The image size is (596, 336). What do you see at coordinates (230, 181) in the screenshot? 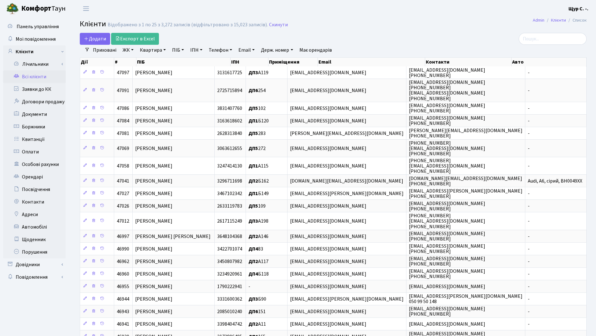
I see `span: 3296711698` at bounding box center [230, 181].